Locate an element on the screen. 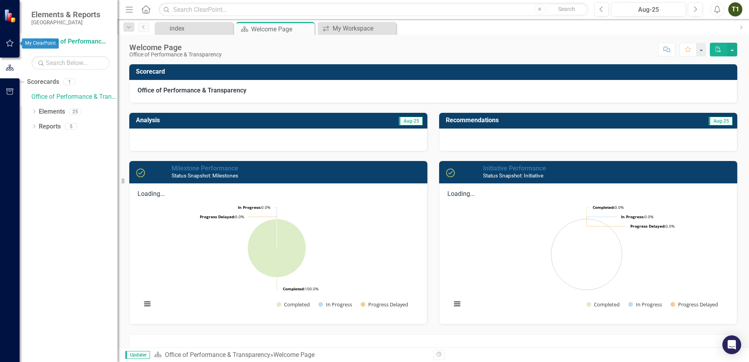  div: Open Intercom Messenger is located at coordinates (732, 345).